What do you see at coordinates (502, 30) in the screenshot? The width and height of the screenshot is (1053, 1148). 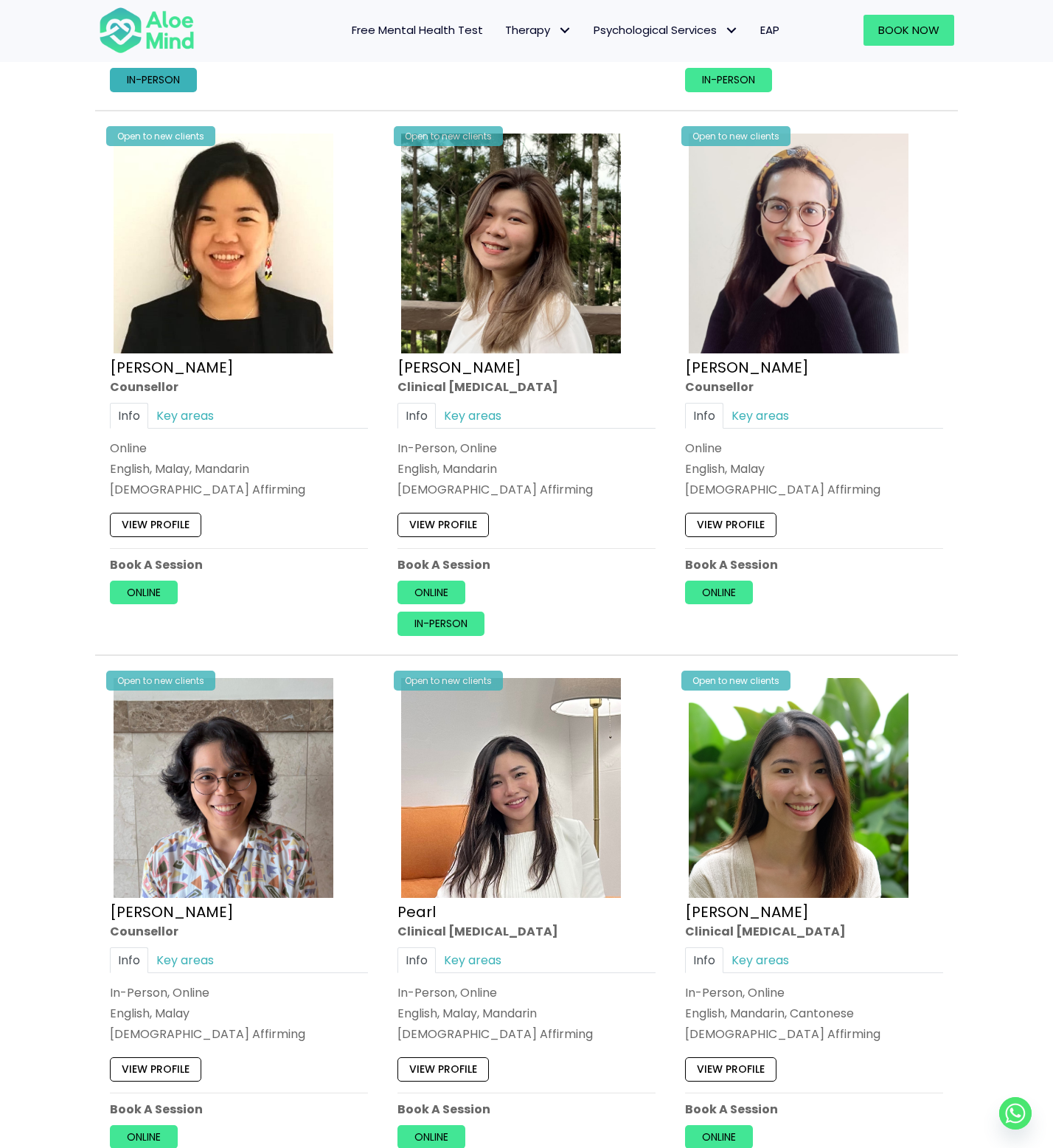 I see `nav: Menu` at bounding box center [502, 30].